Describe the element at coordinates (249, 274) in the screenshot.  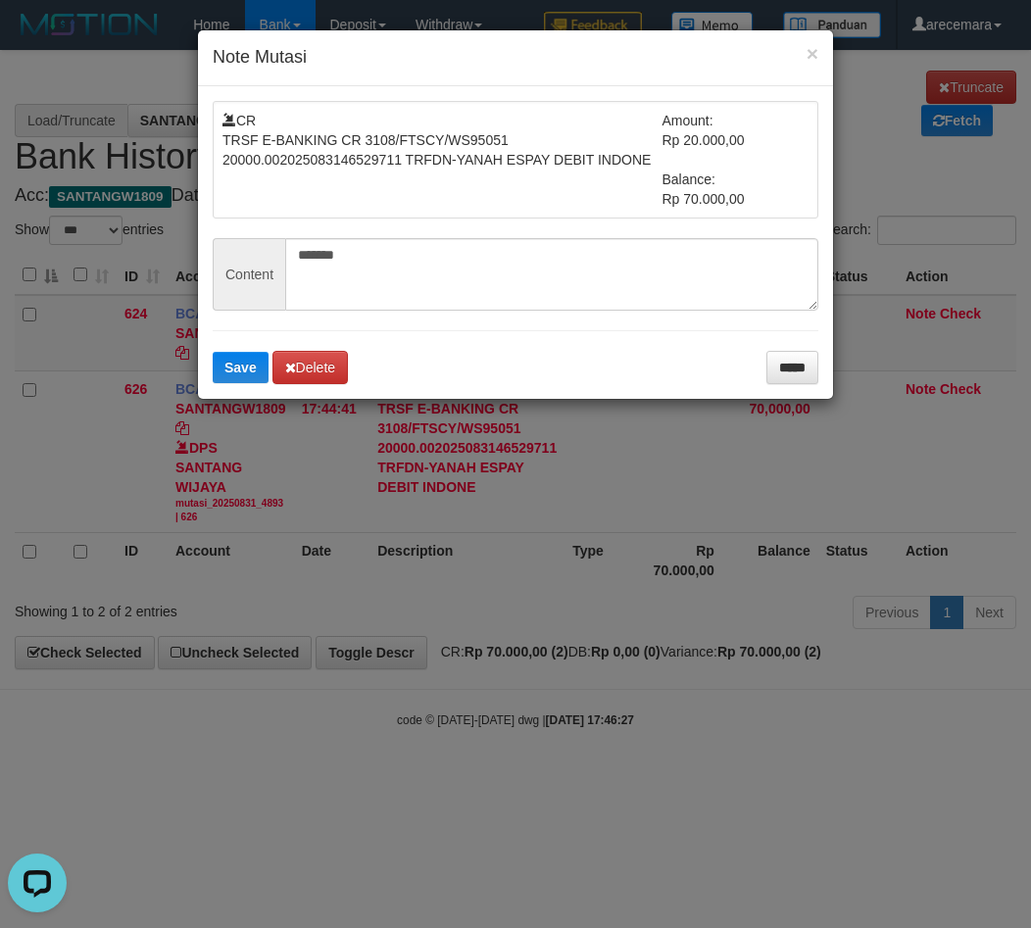
I see `span: Content` at that location.